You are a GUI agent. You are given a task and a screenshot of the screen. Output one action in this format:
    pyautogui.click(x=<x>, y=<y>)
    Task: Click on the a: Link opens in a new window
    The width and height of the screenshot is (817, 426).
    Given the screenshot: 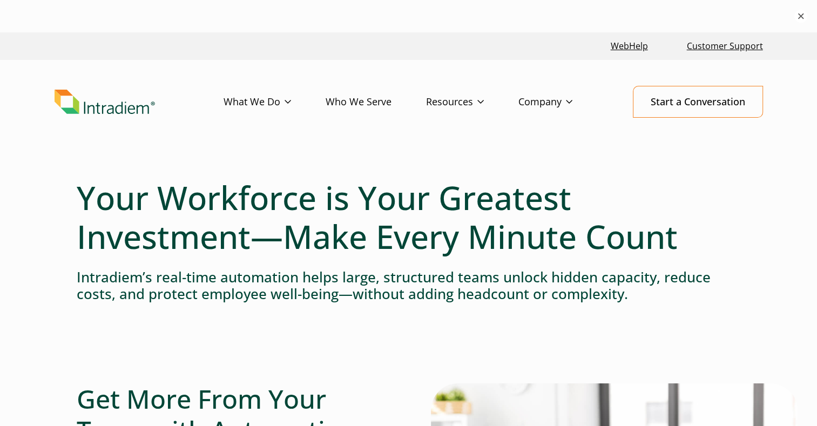 What is the action you would take?
    pyautogui.click(x=629, y=46)
    